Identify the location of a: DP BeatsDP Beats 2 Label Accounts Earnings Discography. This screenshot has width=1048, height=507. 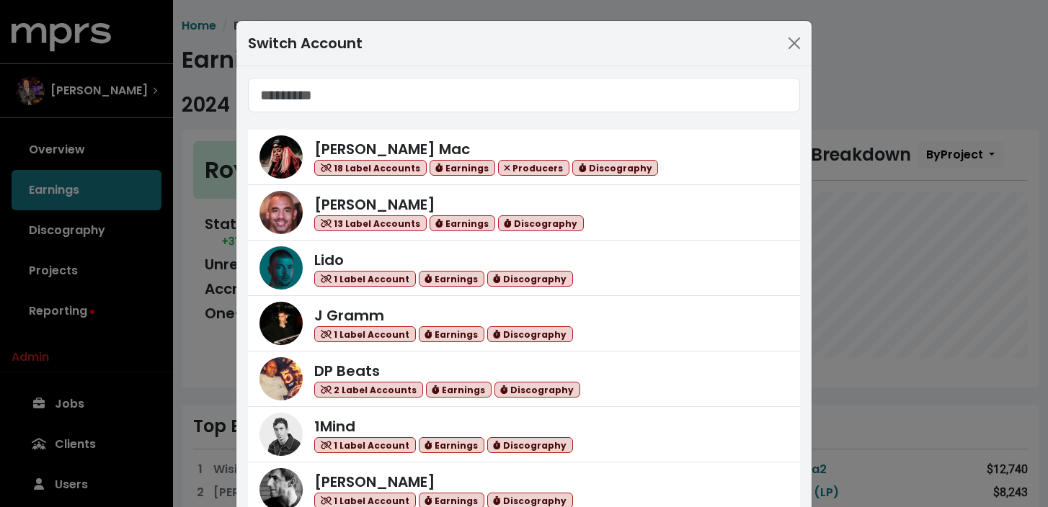
(524, 379).